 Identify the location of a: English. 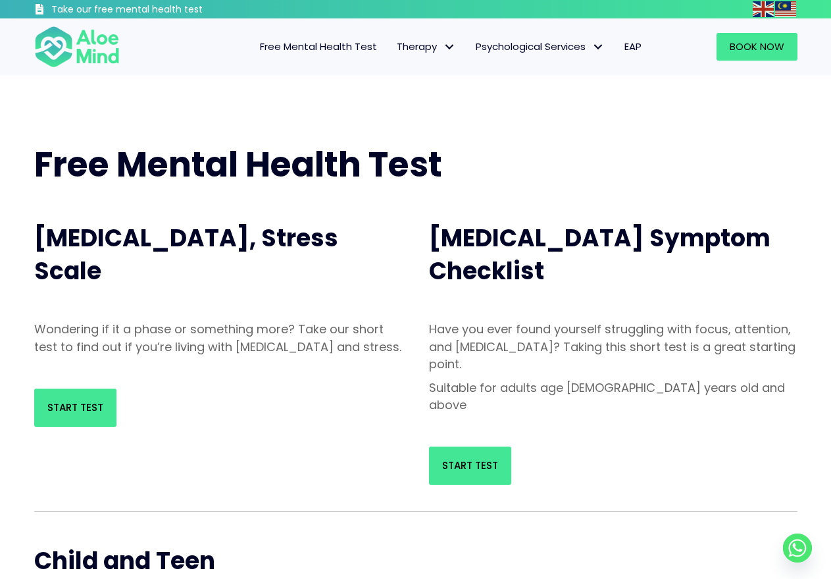
(764, 9).